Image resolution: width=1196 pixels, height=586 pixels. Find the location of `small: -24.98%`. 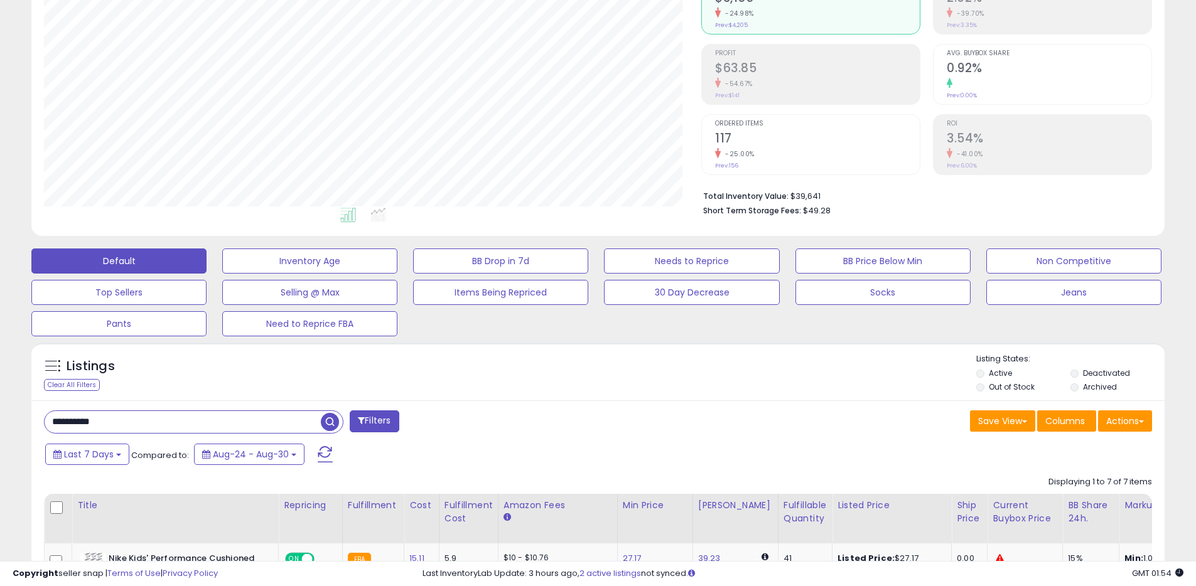

small: -24.98% is located at coordinates (737, 13).